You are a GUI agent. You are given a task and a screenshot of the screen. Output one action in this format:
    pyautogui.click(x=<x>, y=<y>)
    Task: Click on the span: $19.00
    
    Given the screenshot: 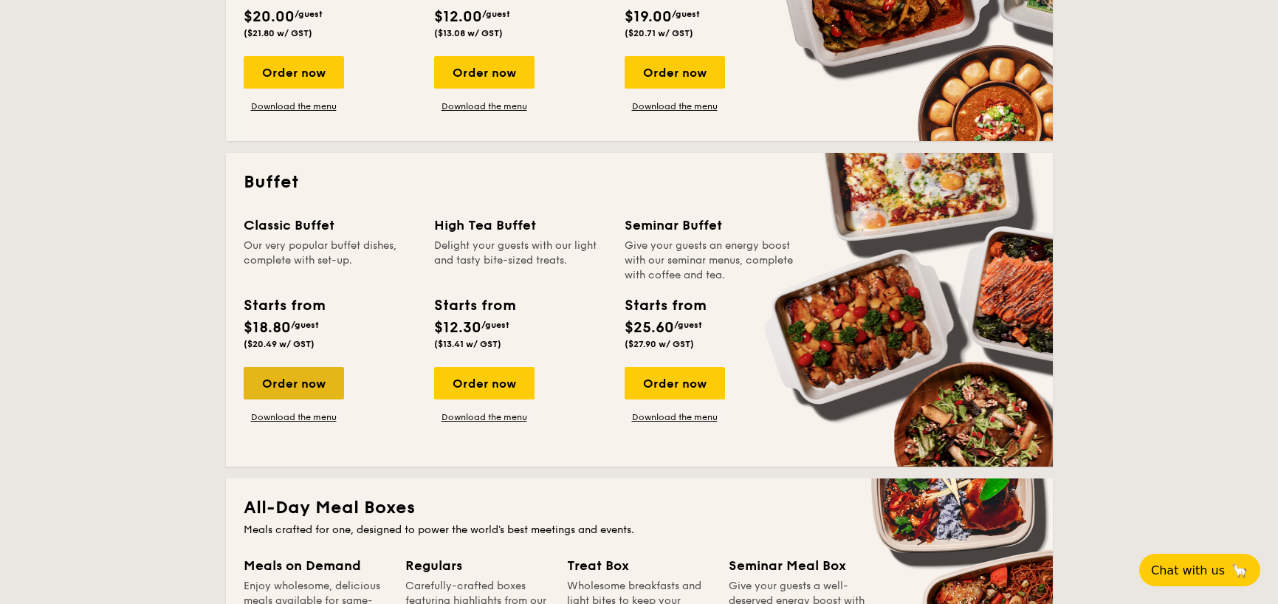 What is the action you would take?
    pyautogui.click(x=648, y=17)
    